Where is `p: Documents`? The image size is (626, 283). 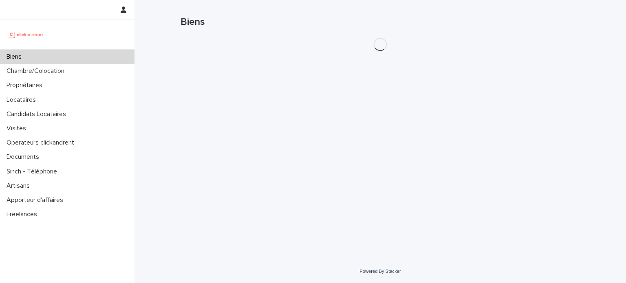
p: Documents is located at coordinates (24, 157).